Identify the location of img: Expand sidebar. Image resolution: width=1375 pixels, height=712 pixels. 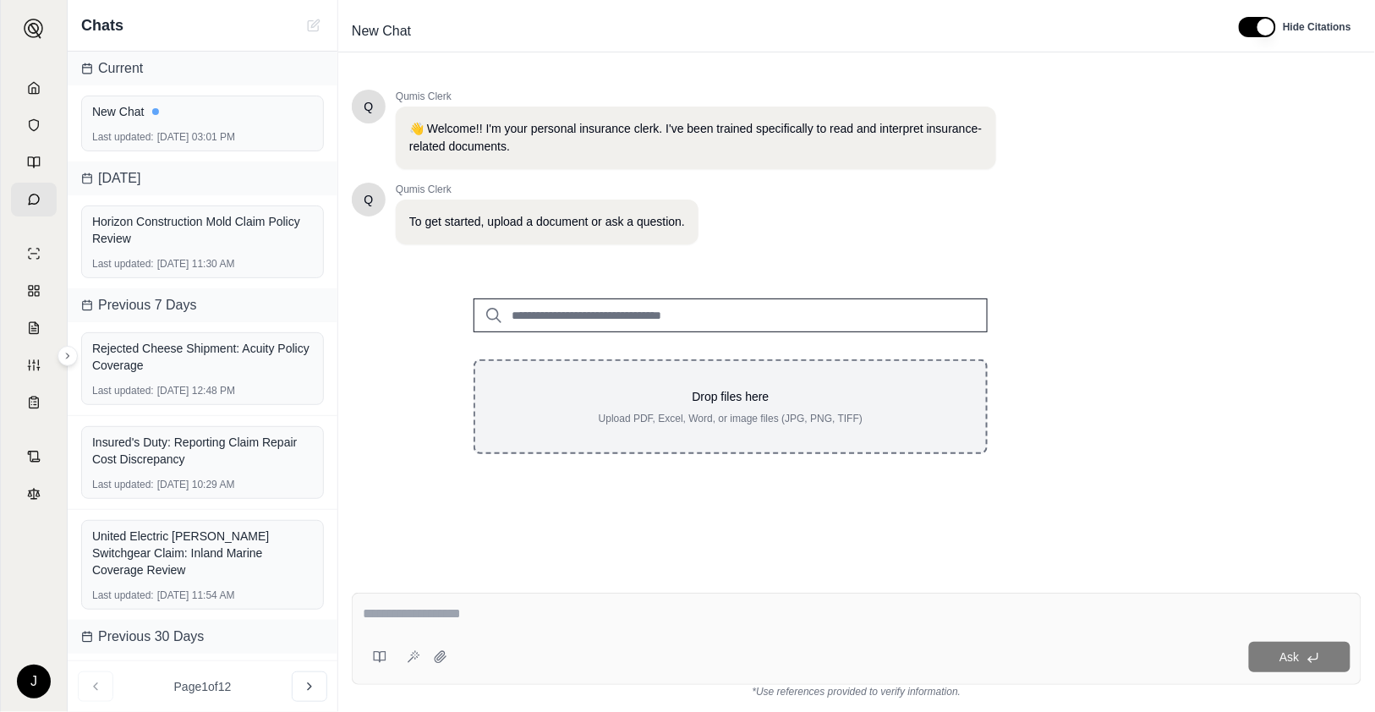
(34, 29).